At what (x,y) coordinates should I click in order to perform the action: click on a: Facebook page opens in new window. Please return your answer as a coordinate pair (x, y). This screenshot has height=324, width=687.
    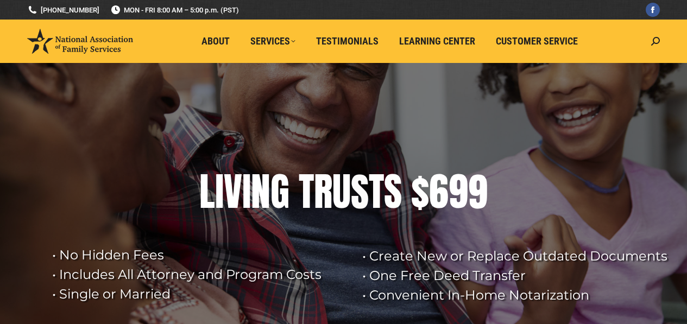
    Looking at the image, I should click on (653, 10).